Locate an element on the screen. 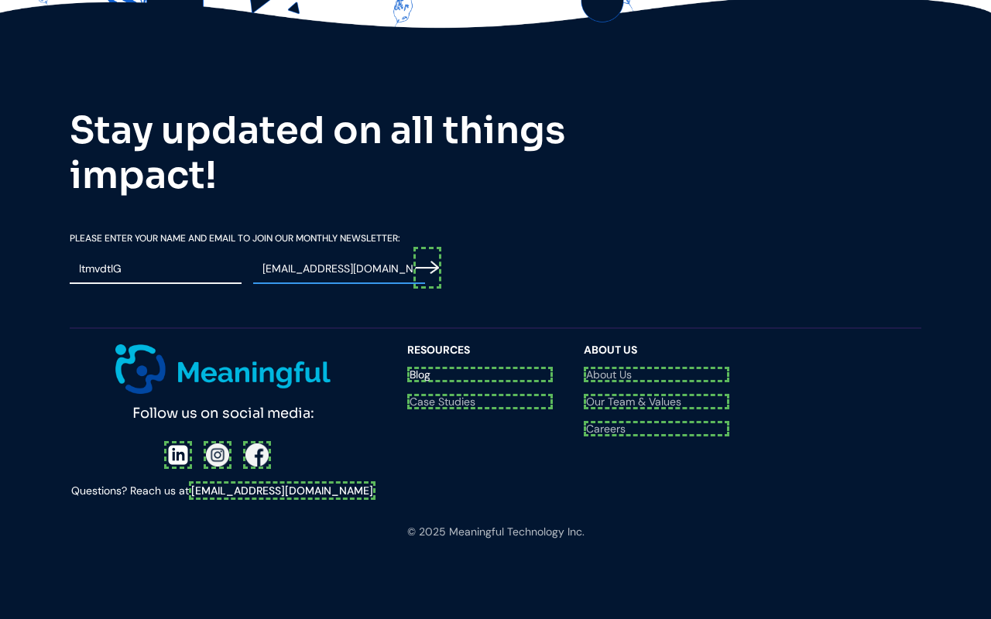  div: Follow us on social media: is located at coordinates (223, 410).